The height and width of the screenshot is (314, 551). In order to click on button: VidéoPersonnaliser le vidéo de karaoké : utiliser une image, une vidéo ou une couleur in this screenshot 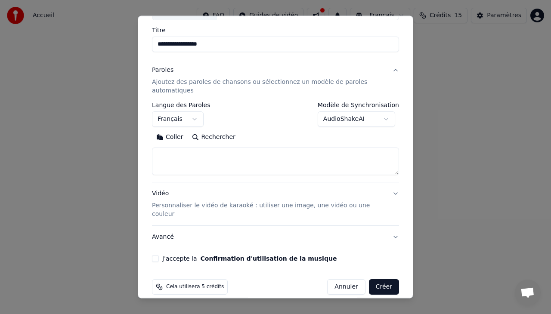, I will do `click(275, 204)`.